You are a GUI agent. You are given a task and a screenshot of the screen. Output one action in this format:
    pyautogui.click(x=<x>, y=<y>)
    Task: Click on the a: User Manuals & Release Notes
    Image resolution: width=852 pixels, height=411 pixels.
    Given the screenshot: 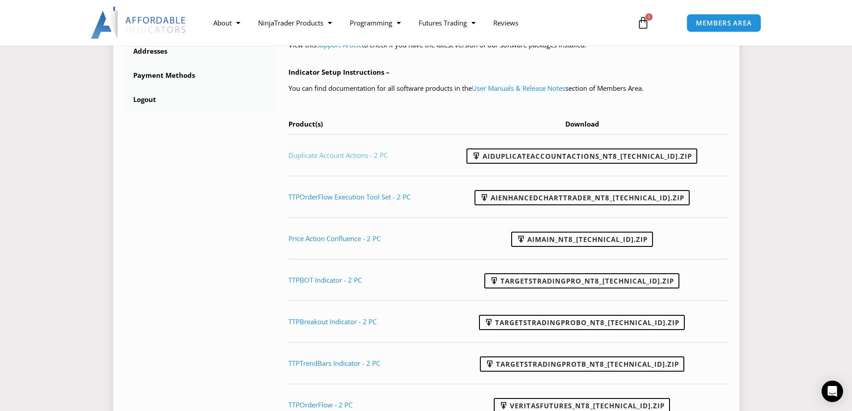 What is the action you would take?
    pyautogui.click(x=518, y=88)
    